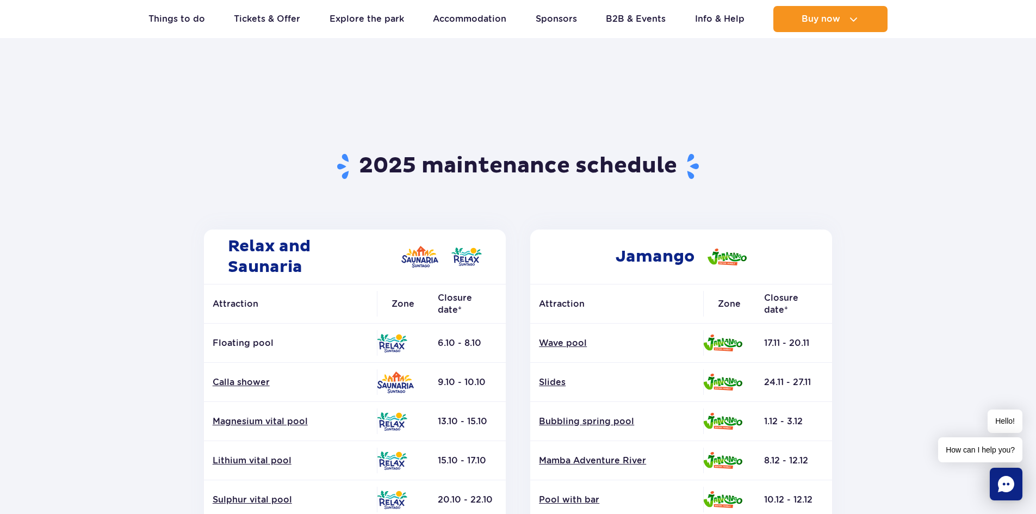 The image size is (1036, 514). Describe the element at coordinates (267, 19) in the screenshot. I see `a: Tickets & Offer` at that location.